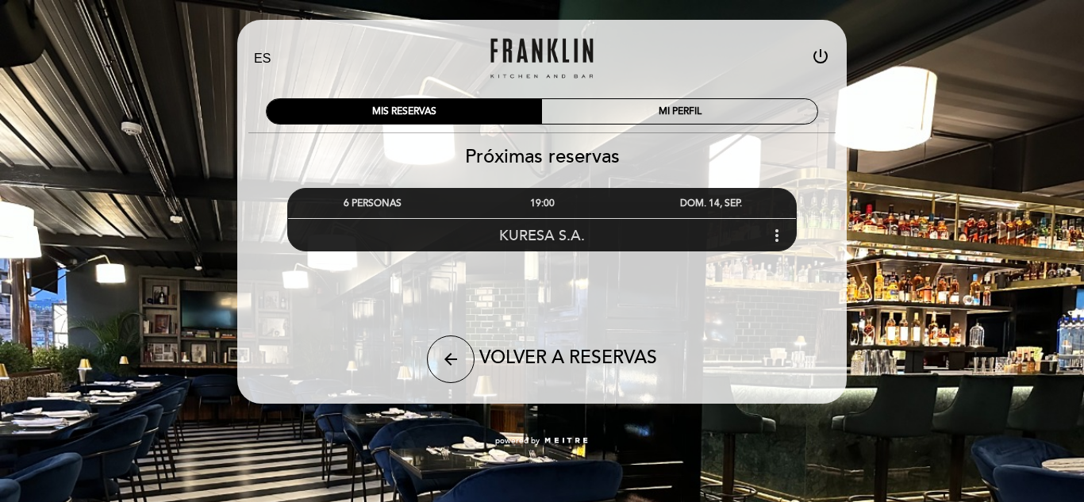 The height and width of the screenshot is (502, 1084). What do you see at coordinates (711, 203) in the screenshot?
I see `div: DOM. 14, SEP.` at bounding box center [711, 203].